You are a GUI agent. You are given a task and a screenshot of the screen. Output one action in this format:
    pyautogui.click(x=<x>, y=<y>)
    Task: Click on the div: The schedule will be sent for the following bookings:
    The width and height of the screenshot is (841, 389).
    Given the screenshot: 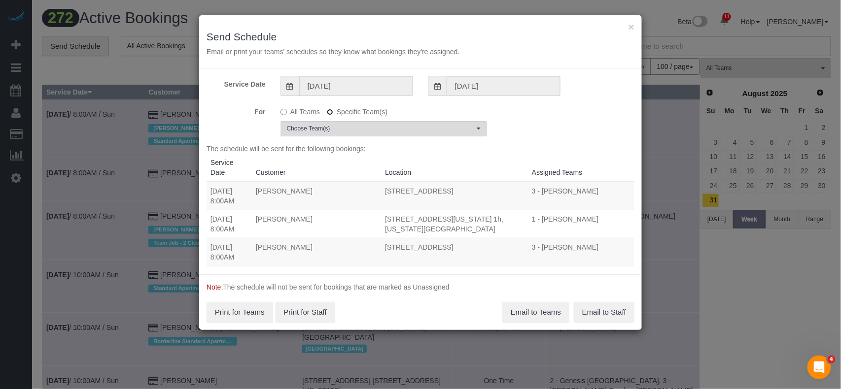 What is the action you would take?
    pyautogui.click(x=420, y=206)
    